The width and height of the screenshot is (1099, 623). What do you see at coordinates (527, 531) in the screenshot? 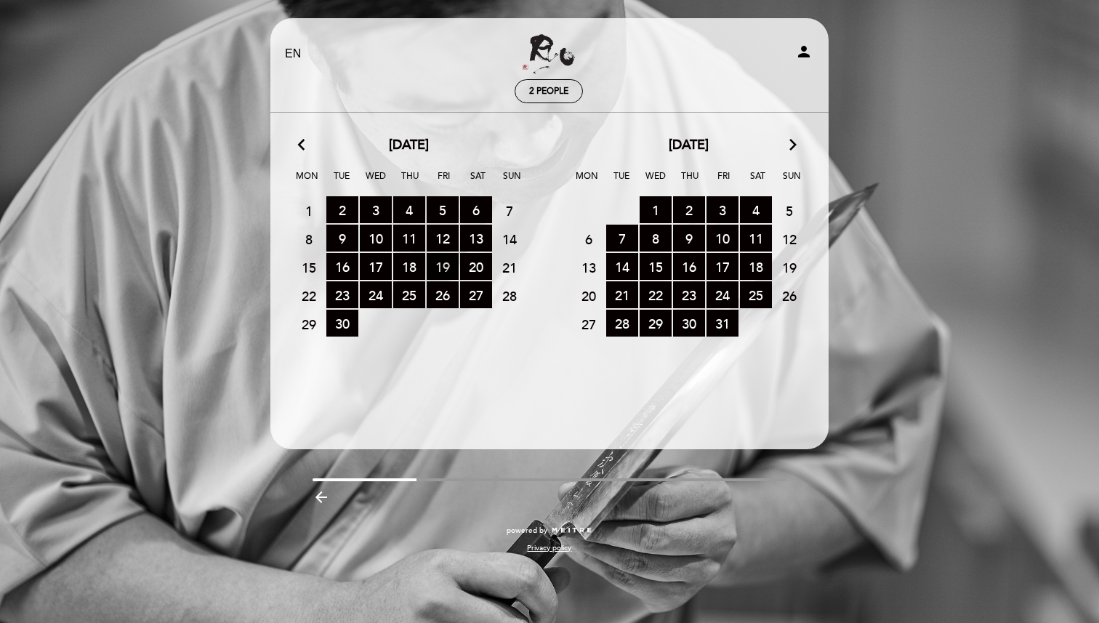
I see `span: powered by` at bounding box center [527, 531].